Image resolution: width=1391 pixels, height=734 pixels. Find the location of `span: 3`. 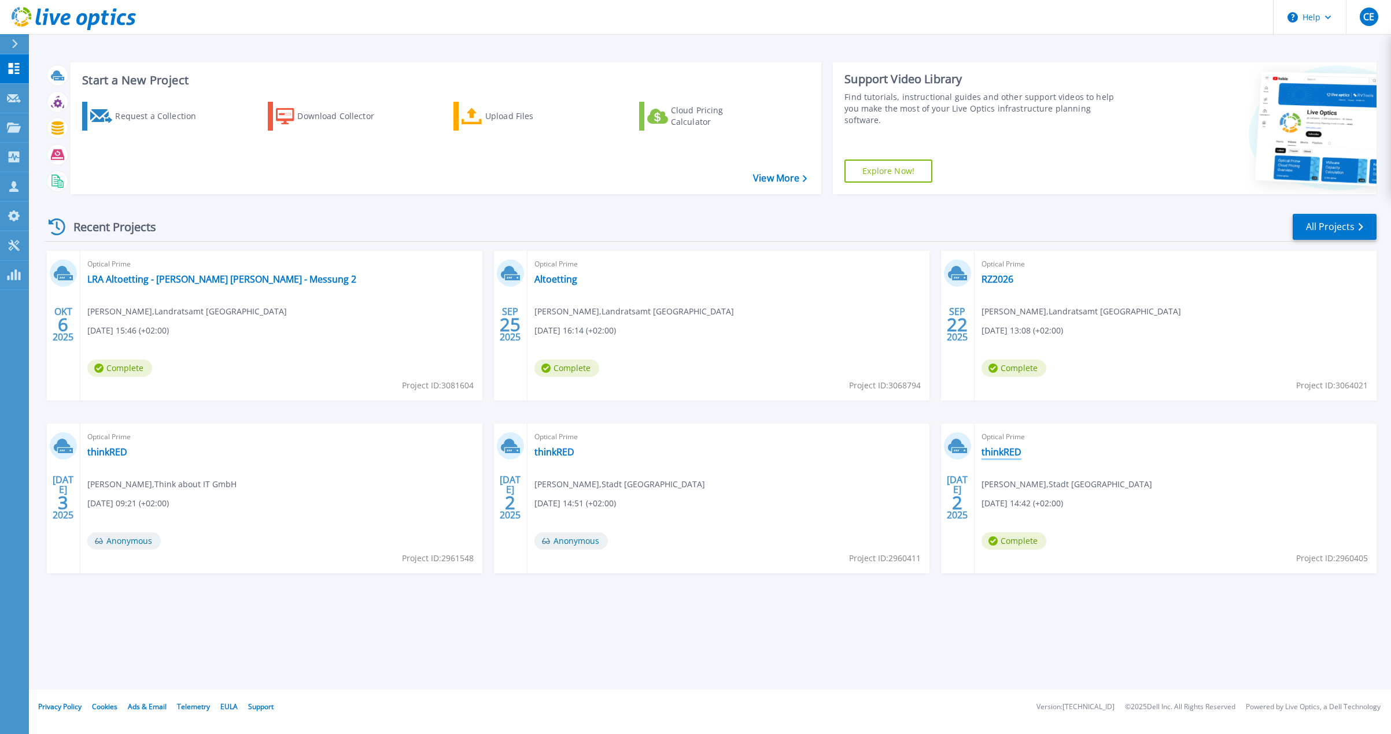

span: 3 is located at coordinates (63, 503).